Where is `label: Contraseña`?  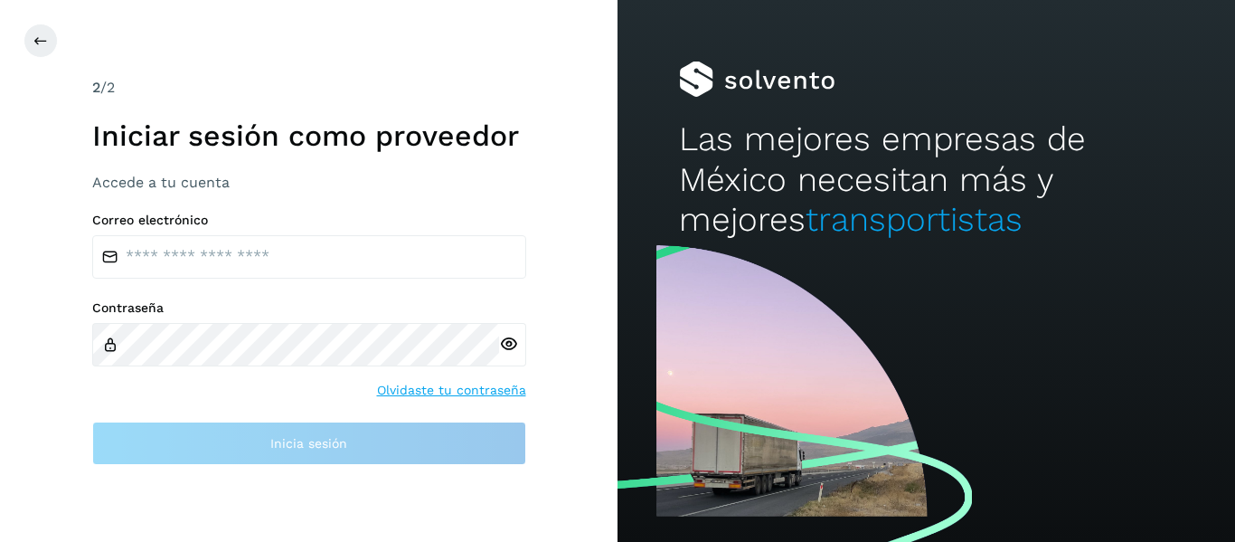
label: Contraseña is located at coordinates (309, 307).